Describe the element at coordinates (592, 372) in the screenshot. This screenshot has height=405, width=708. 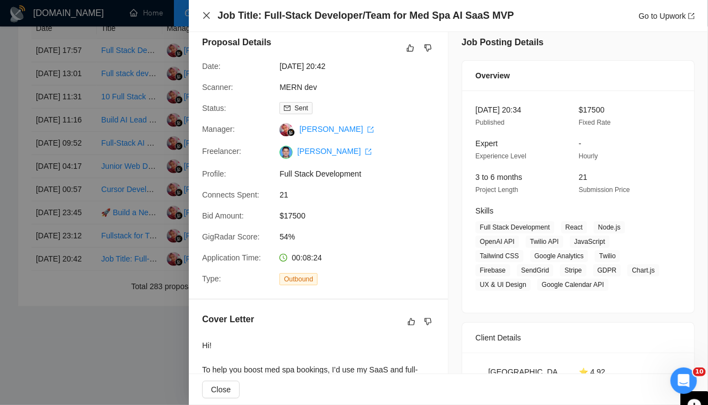
I see `span: ⭐ 4.92` at that location.